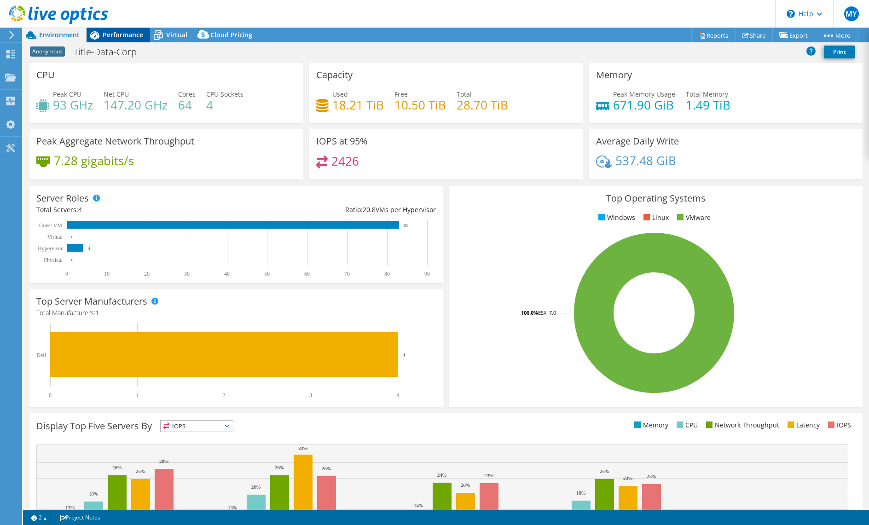  Describe the element at coordinates (791, 14) in the screenshot. I see `svg: \n` at that location.